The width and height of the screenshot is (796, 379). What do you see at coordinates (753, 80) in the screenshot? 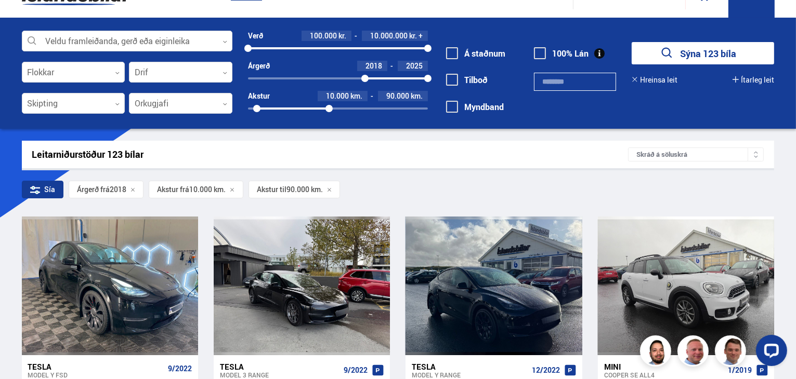
I see `button: Ítarleg leit` at bounding box center [753, 80].